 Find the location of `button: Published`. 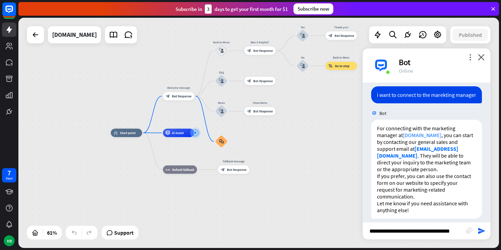

button: Published is located at coordinates (471, 35).